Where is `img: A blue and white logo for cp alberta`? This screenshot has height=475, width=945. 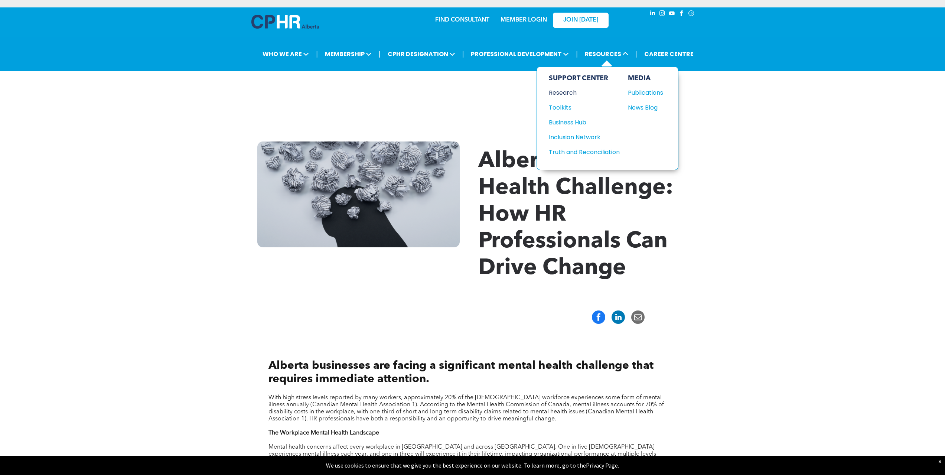 img: A blue and white logo for cp alberta is located at coordinates (285, 22).